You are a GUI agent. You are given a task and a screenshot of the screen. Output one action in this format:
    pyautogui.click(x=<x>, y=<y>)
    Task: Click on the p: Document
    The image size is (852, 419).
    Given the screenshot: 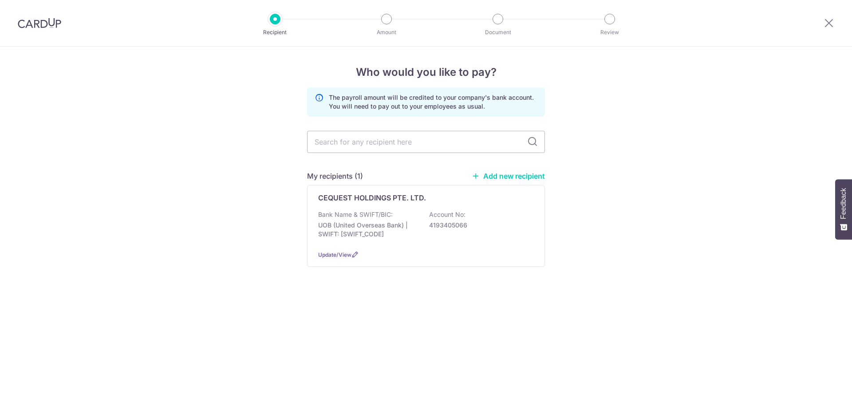 What is the action you would take?
    pyautogui.click(x=498, y=32)
    